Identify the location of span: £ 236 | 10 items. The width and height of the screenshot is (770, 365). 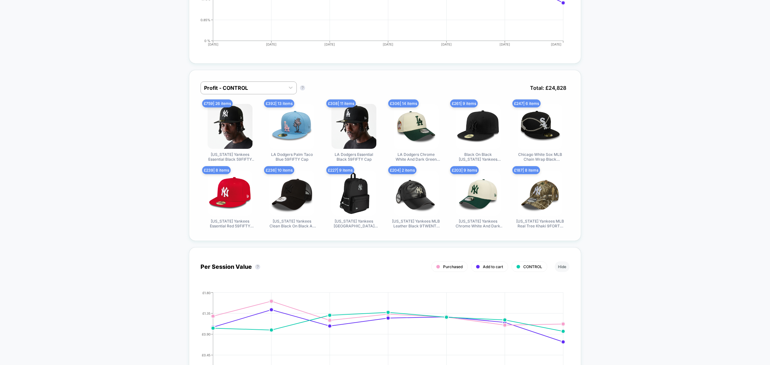
(279, 170).